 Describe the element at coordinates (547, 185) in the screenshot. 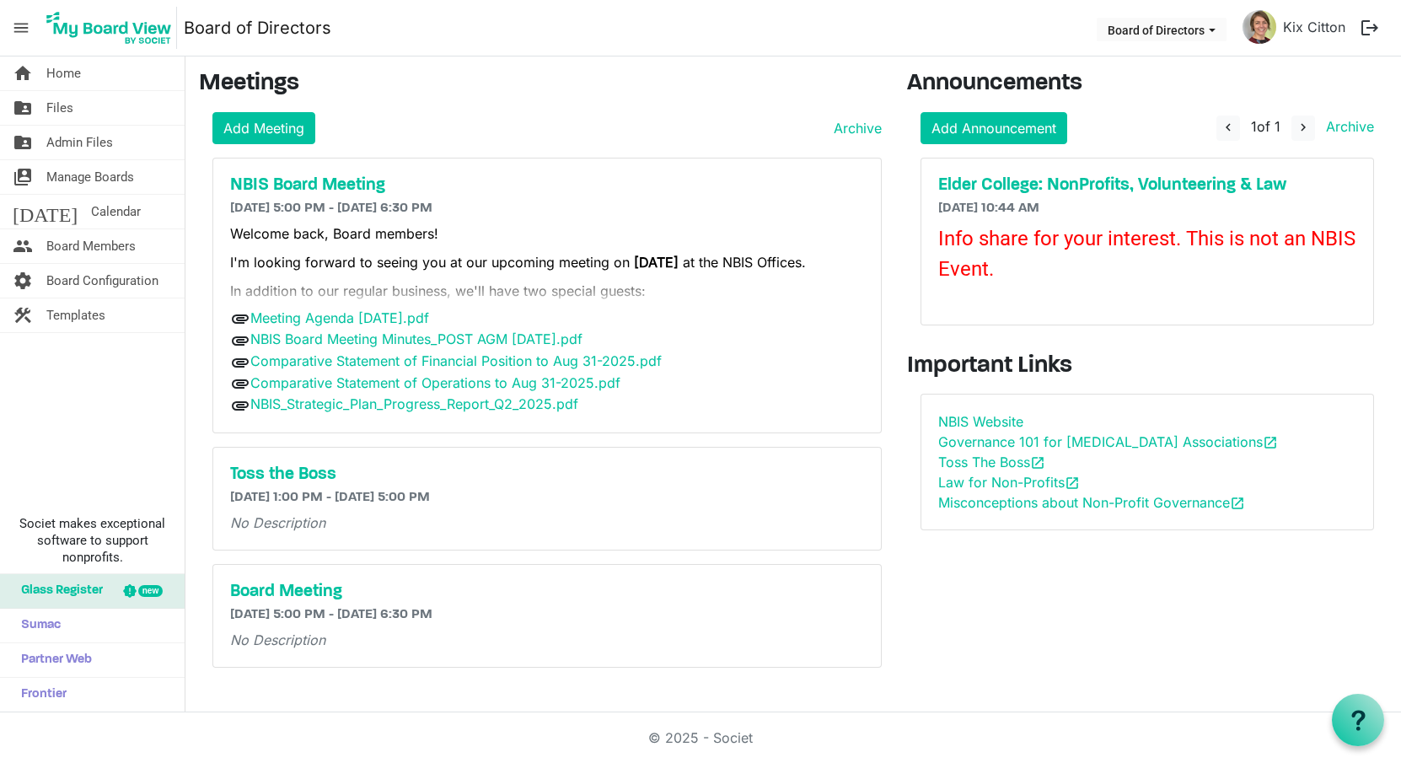

I see `a: NBIS Board Meeting` at that location.